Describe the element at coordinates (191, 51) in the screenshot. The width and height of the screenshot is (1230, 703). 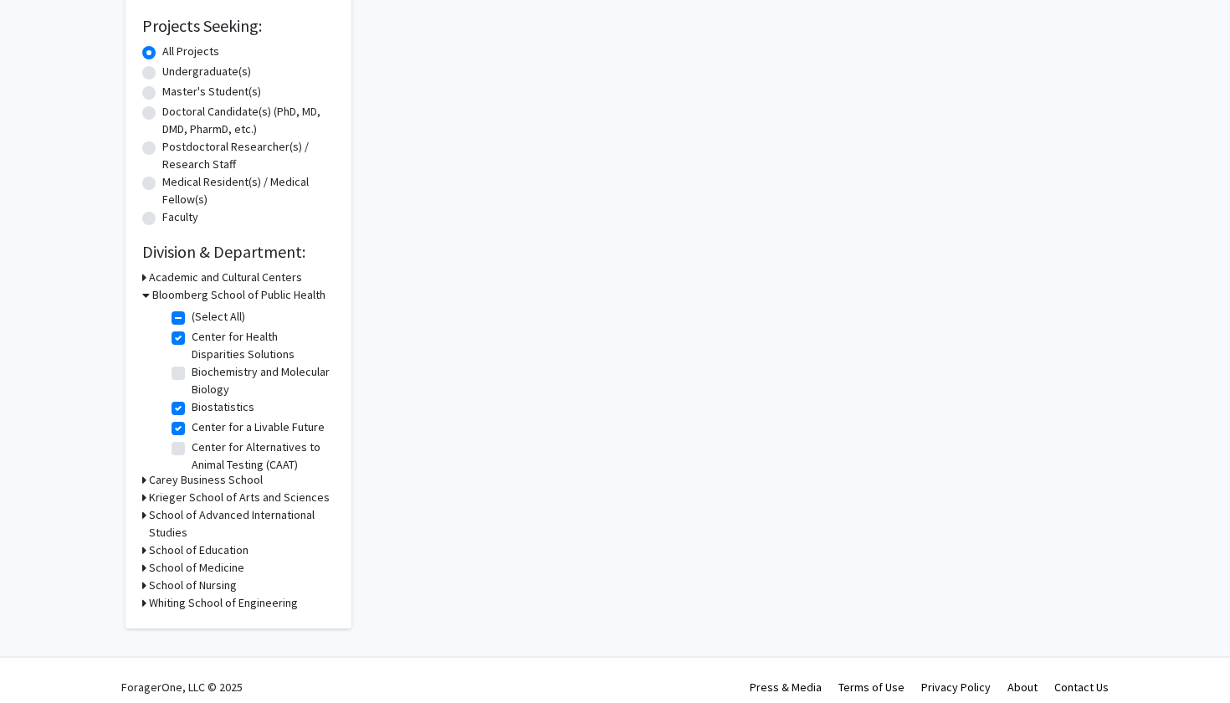
I see `label: All Projects` at that location.